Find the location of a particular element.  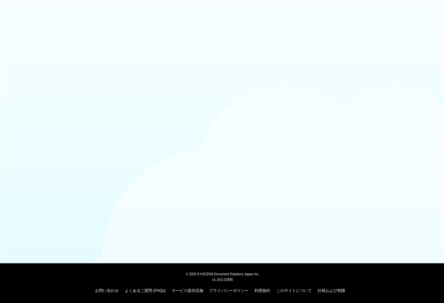

a: よくあるご質問 (FAQs) is located at coordinates (145, 290).